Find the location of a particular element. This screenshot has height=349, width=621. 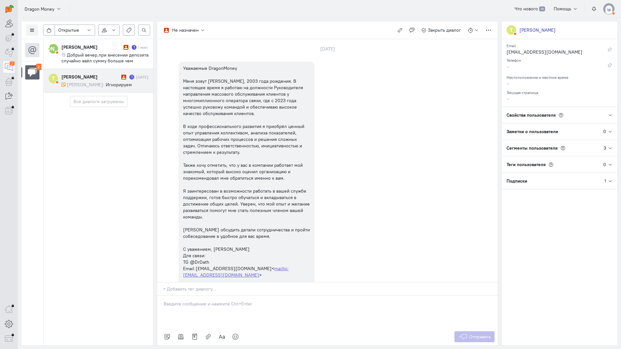

button: Dragon Money is located at coordinates (43, 9).